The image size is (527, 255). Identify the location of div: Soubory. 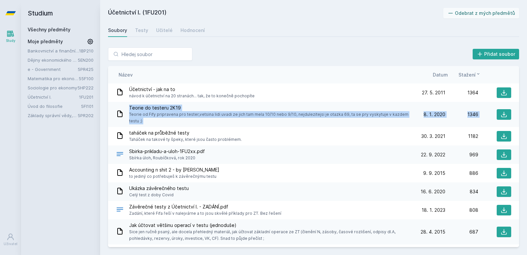
(118, 30).